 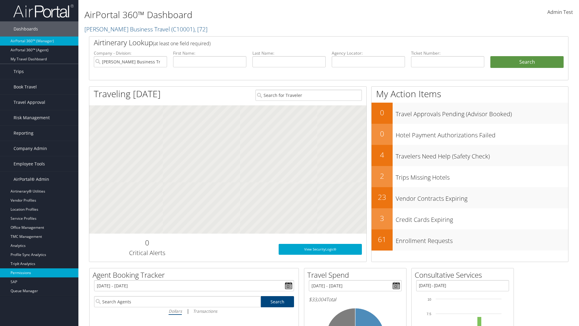 I want to click on h1: My Action Items, so click(x=470, y=94).